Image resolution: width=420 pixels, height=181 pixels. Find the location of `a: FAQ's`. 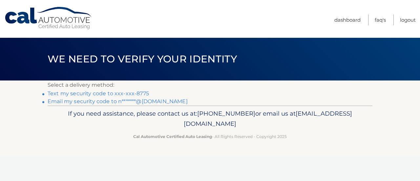

a: FAQ's is located at coordinates (380, 20).